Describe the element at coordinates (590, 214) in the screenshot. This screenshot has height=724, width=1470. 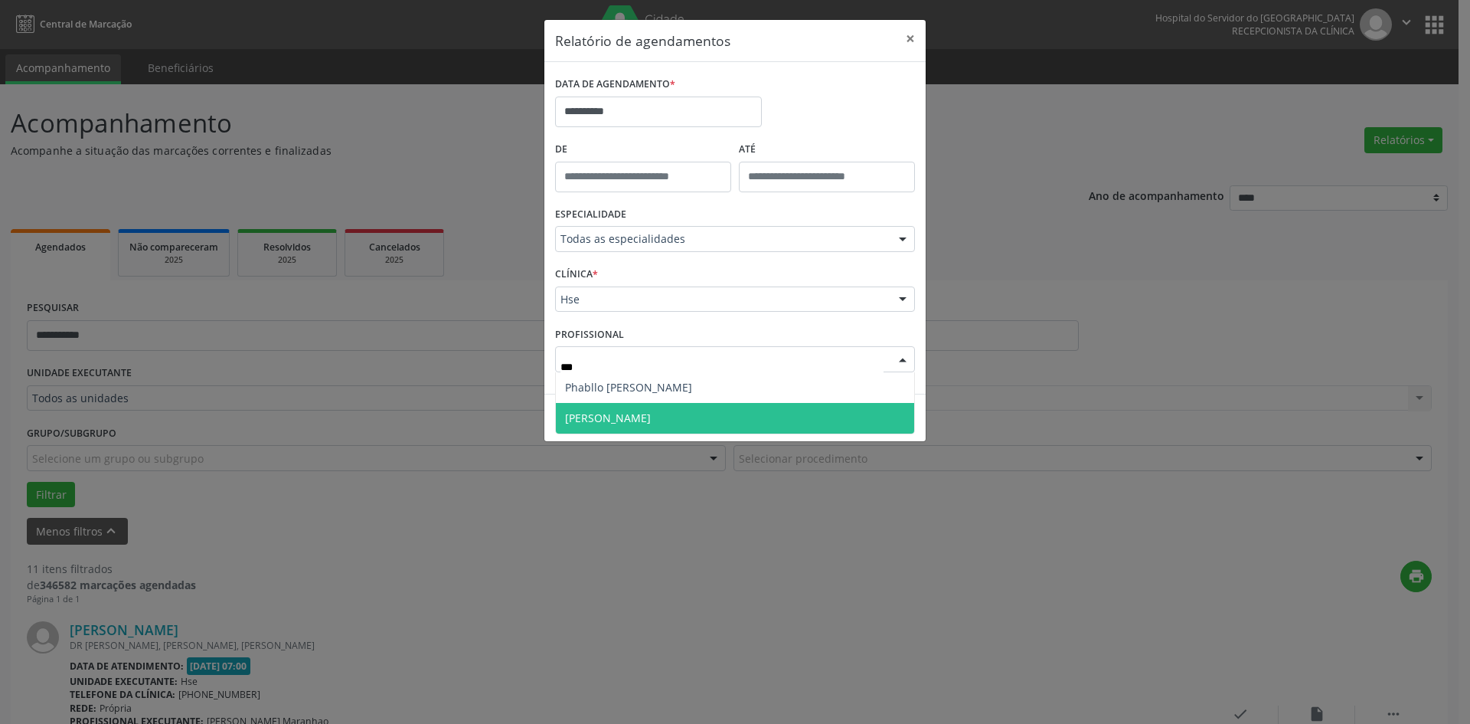
I see `label: ESPECIALIDADE` at that location.